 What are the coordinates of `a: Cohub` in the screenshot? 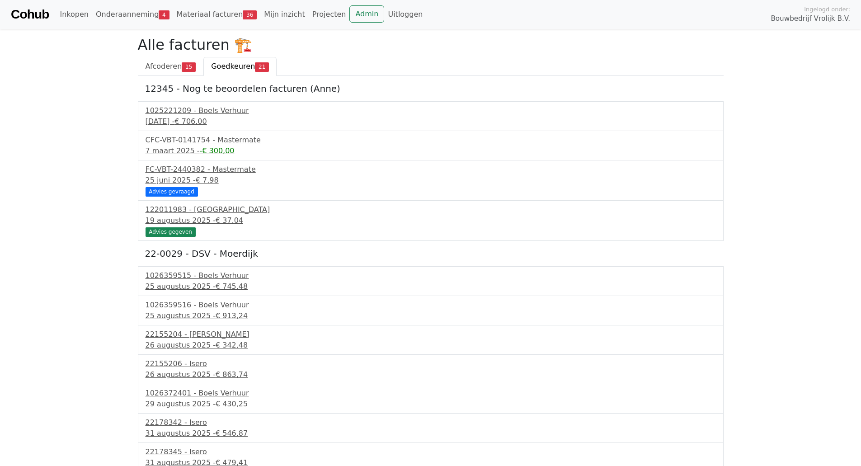 It's located at (30, 14).